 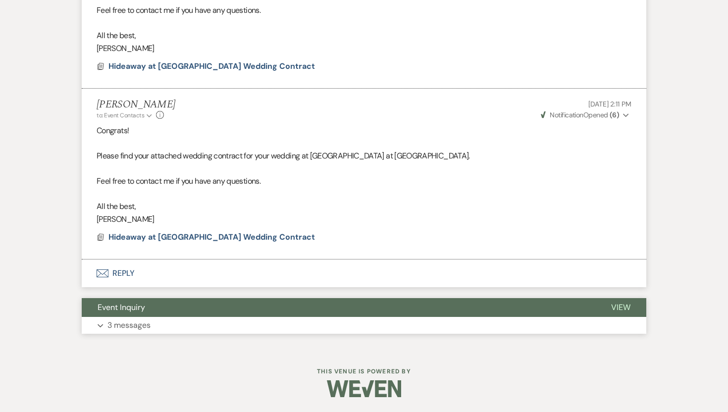 I want to click on p: Congrats!, so click(x=364, y=131).